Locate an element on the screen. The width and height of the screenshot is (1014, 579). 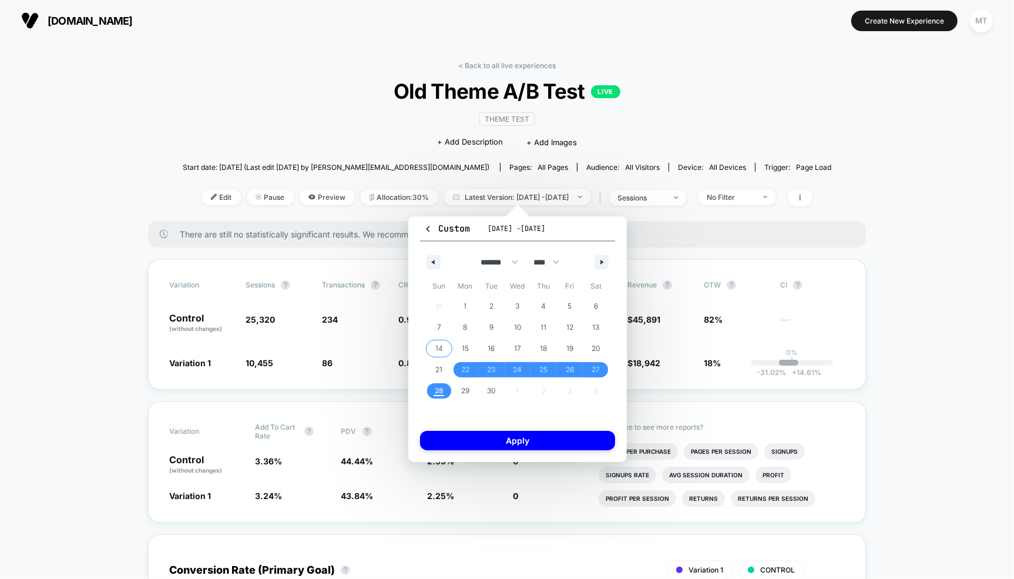
button: 26 is located at coordinates (570, 370).